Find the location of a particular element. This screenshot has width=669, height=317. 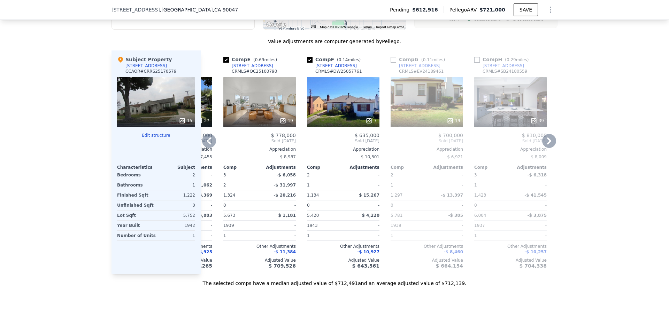

span: $ 635,000 is located at coordinates (367, 136).